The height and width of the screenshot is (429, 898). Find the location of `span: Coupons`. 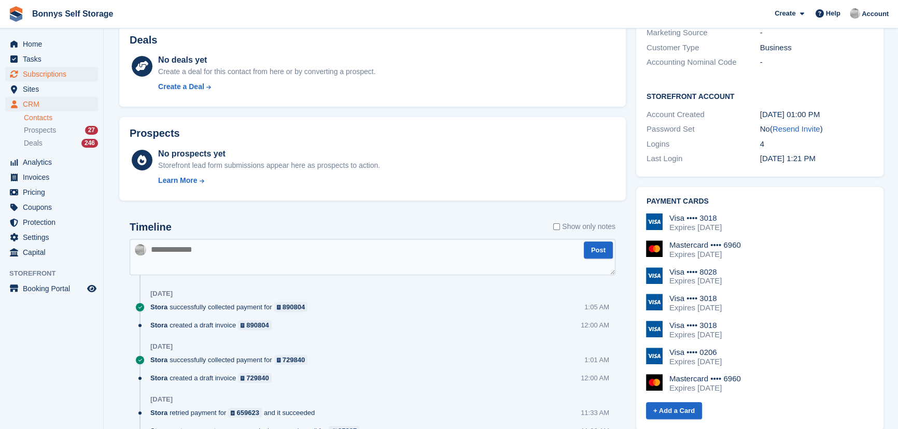

span: Coupons is located at coordinates (54, 207).